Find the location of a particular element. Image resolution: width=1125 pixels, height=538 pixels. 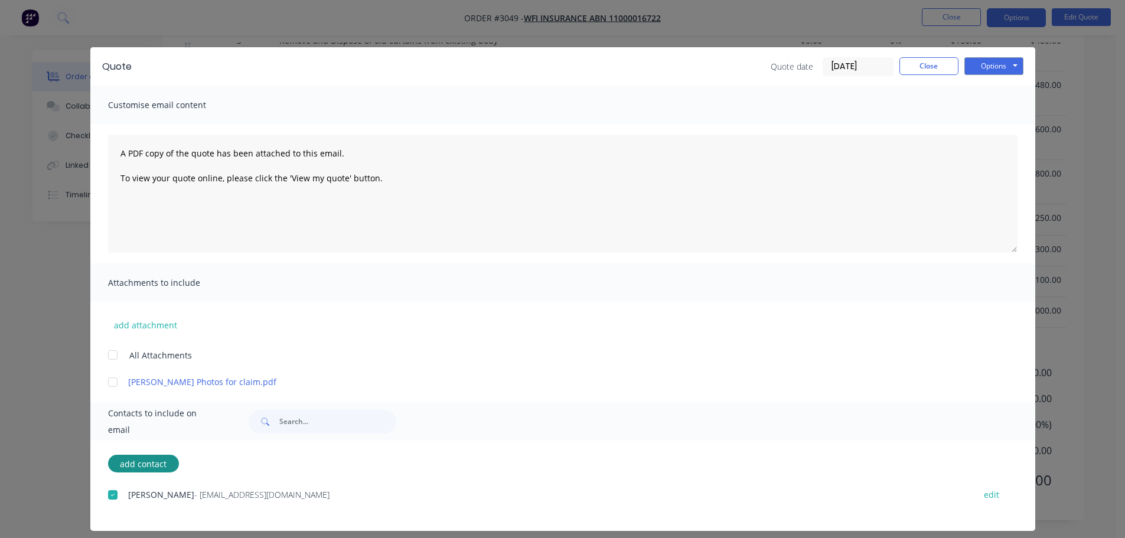

textarea: A PDF copy of the quote has been attached to this email. To view your quote online, please click ... is located at coordinates (563, 194).